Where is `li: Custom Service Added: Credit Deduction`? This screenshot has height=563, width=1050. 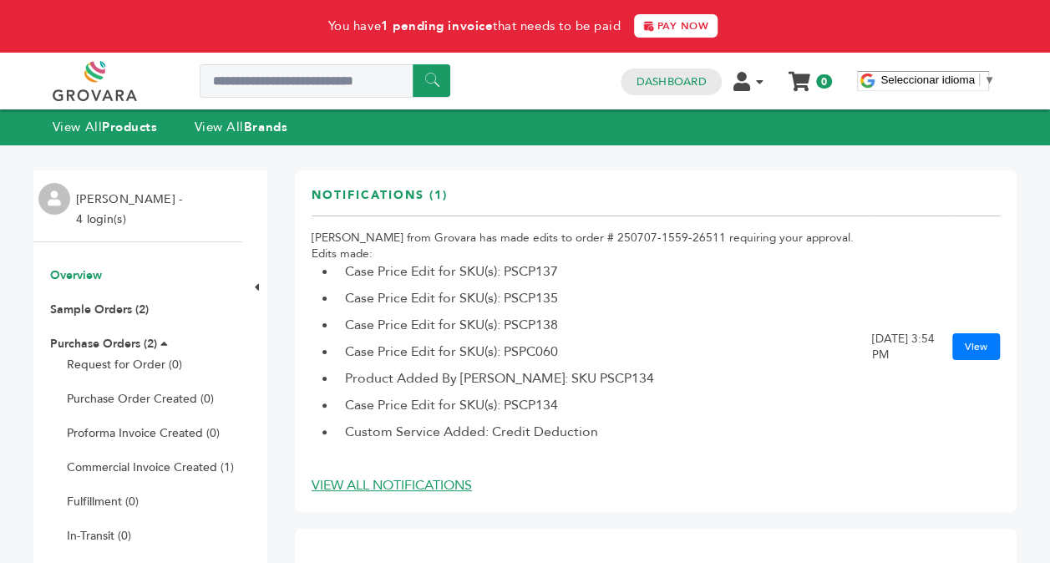
li: Custom Service Added: Credit Deduction is located at coordinates (604, 432).